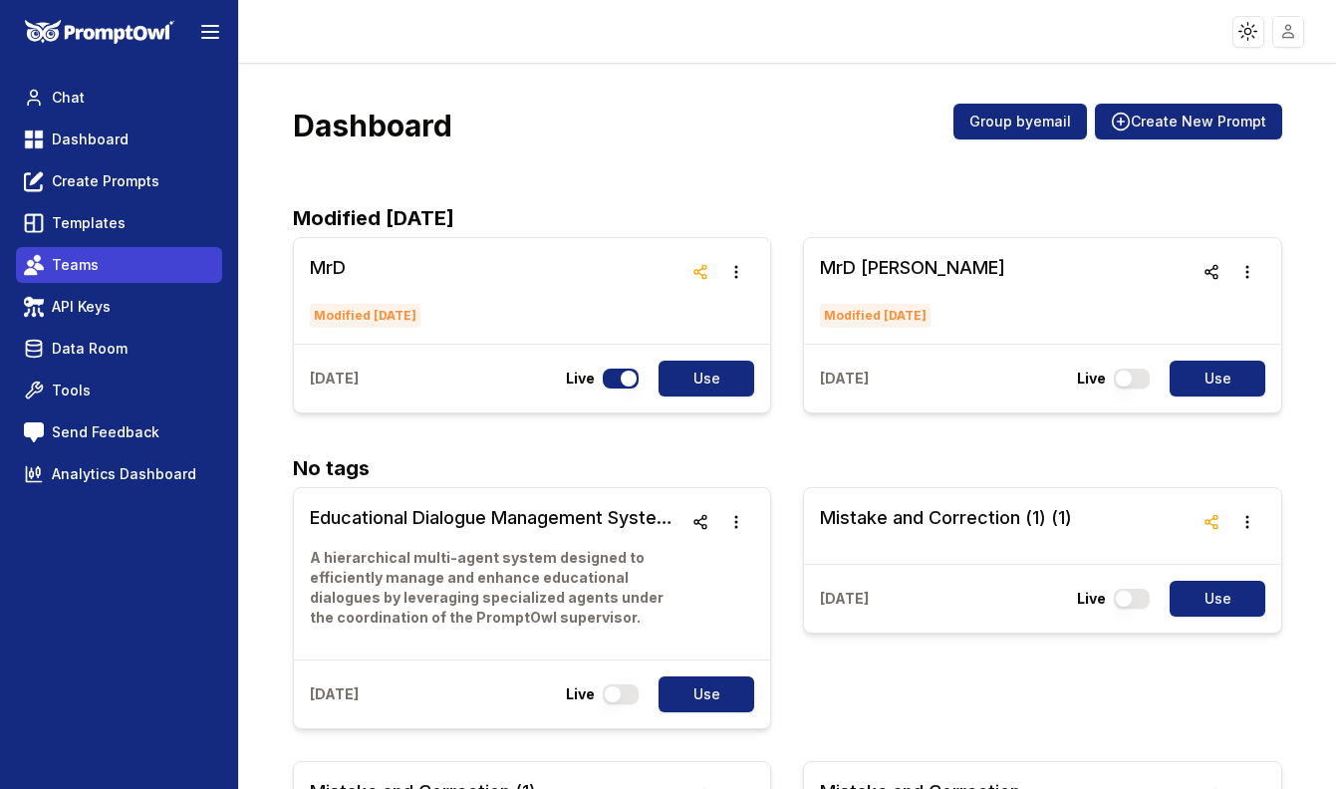 The width and height of the screenshot is (1336, 789). Describe the element at coordinates (34, 432) in the screenshot. I see `img: feedback` at that location.